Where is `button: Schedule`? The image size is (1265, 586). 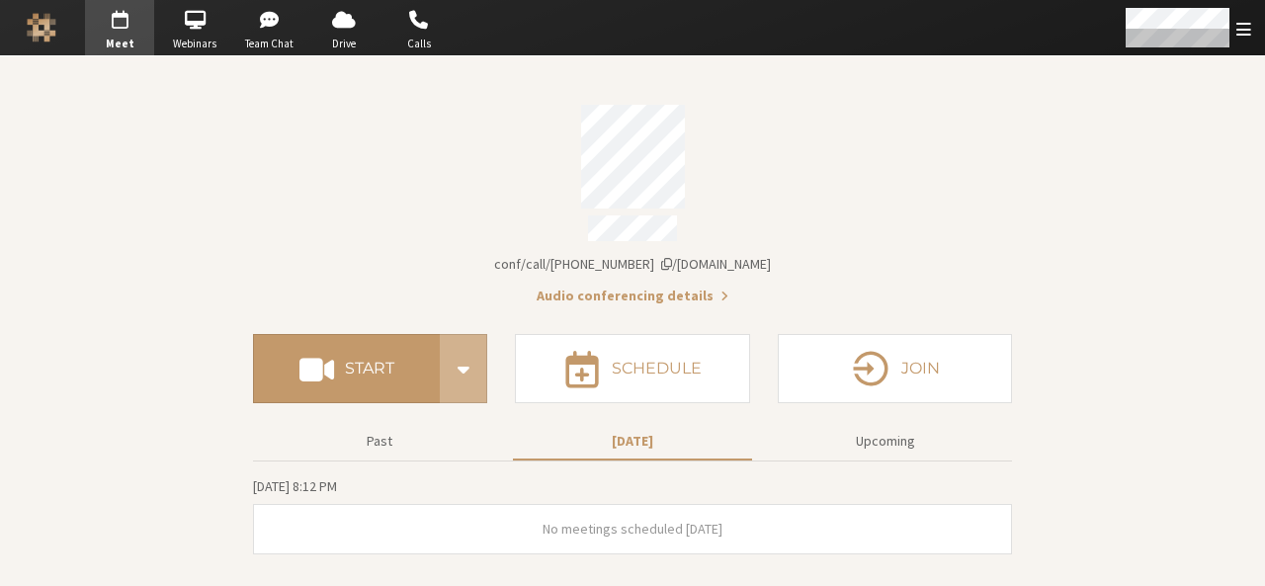 button: Schedule is located at coordinates (632, 369).